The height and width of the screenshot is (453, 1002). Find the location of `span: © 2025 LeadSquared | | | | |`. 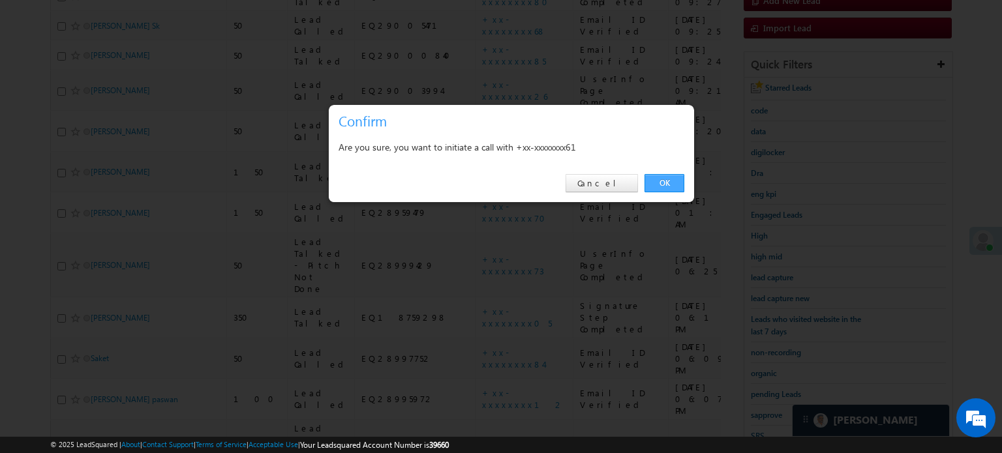

span: © 2025 LeadSquared | | | | | is located at coordinates (249, 445).